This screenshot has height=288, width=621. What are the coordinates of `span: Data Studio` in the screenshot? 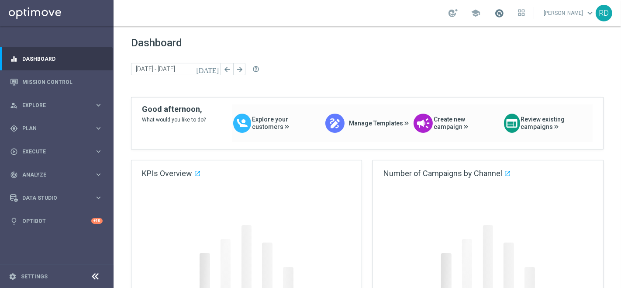 It's located at (58, 198).